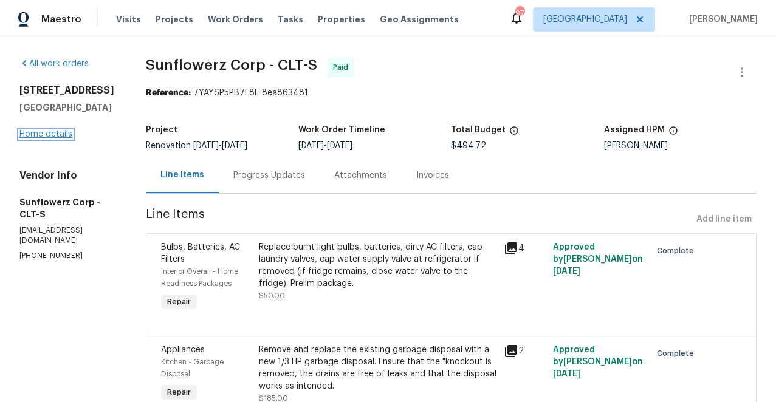  What do you see at coordinates (520, 13) in the screenshot?
I see `div: 97` at bounding box center [520, 13].